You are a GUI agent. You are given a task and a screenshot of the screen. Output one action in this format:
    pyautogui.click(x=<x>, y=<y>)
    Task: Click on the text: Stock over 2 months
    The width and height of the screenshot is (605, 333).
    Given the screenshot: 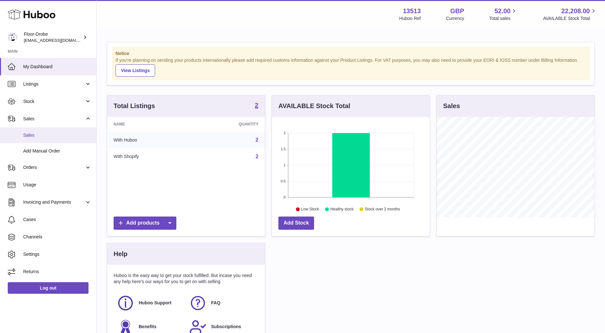 What is the action you would take?
    pyautogui.click(x=382, y=209)
    